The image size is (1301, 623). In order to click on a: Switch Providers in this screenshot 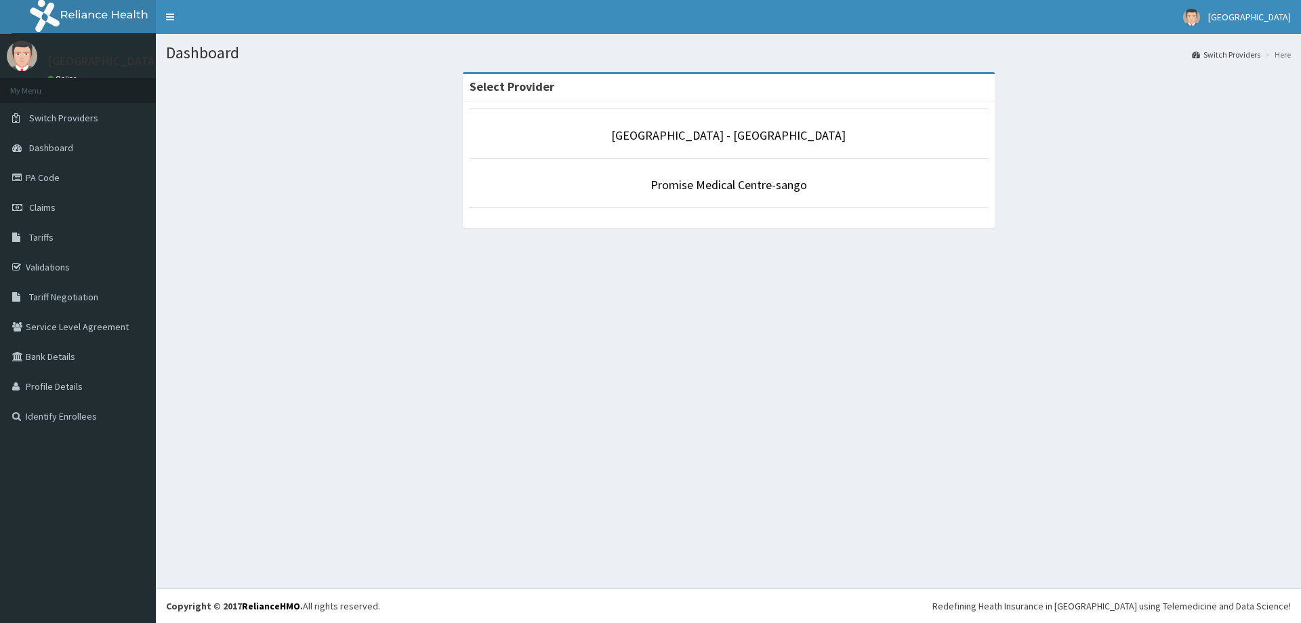, I will do `click(1226, 54)`.